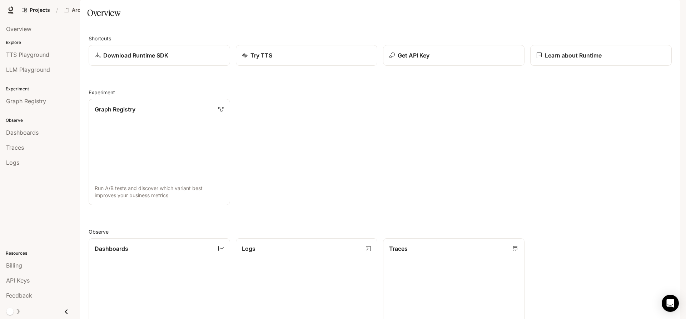 This screenshot has width=686, height=319. What do you see at coordinates (92, 10) in the screenshot?
I see `button: Open workspace menu` at bounding box center [92, 10].